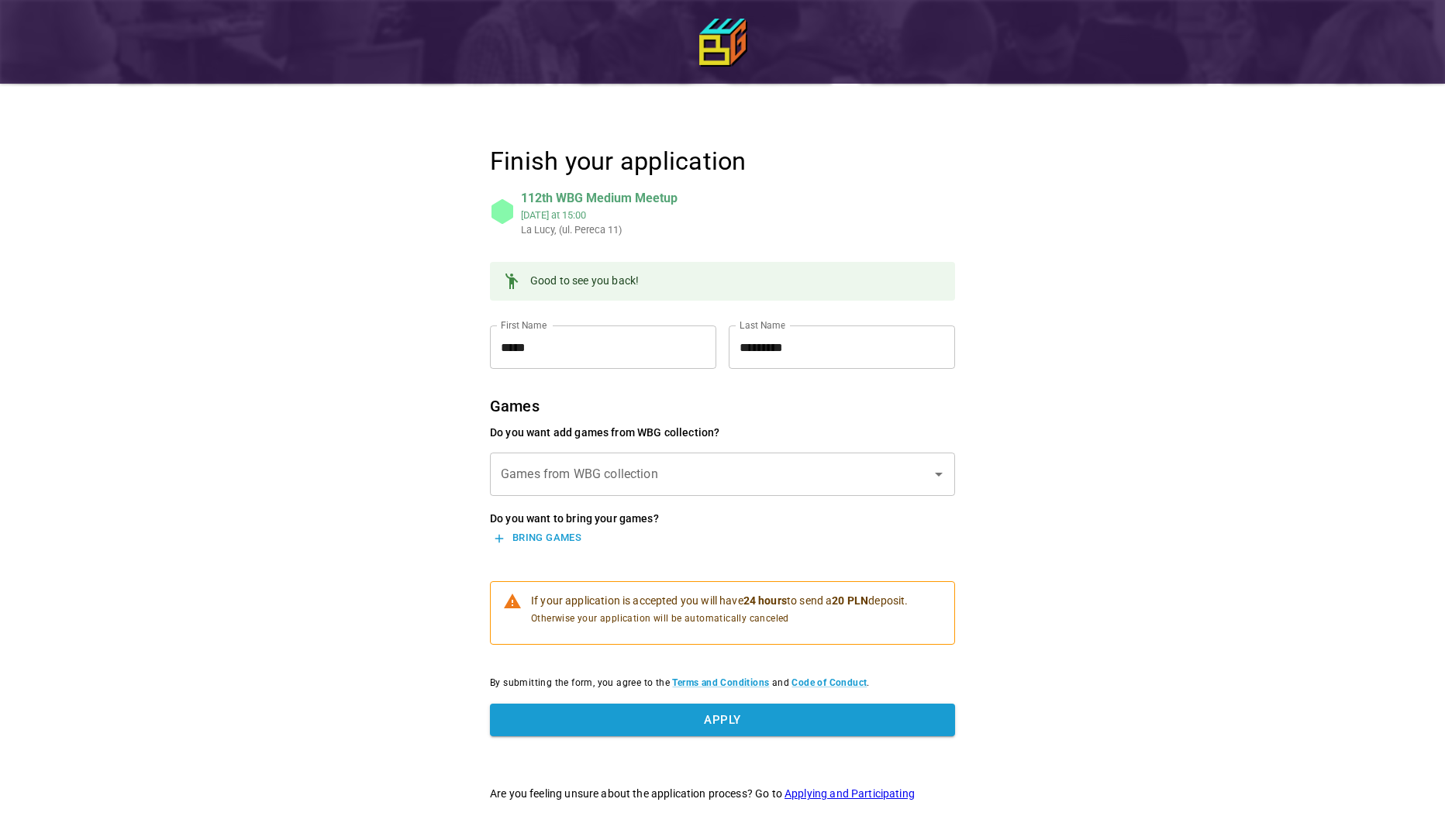  I want to click on p: Do you want add games from WBG collection?, so click(722, 432).